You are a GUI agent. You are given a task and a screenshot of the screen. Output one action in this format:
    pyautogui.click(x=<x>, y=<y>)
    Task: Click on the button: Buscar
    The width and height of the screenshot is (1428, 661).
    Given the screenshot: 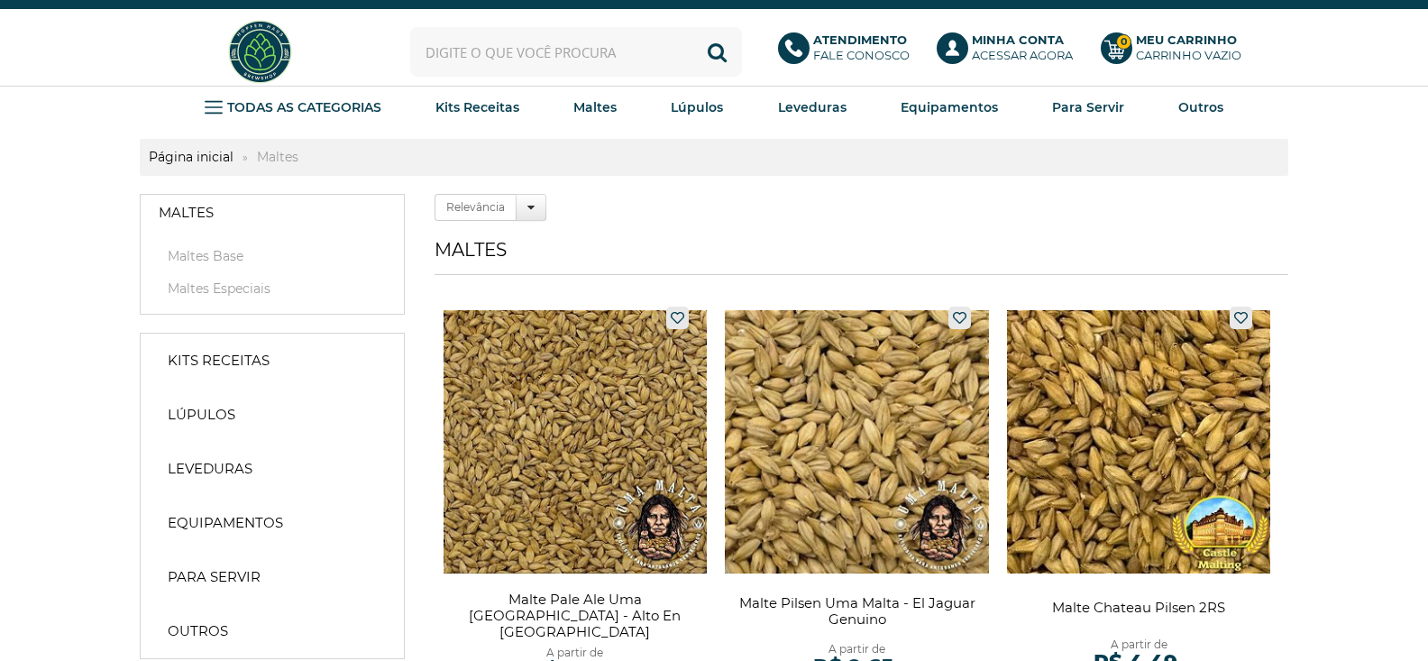 What is the action you would take?
    pyautogui.click(x=717, y=51)
    